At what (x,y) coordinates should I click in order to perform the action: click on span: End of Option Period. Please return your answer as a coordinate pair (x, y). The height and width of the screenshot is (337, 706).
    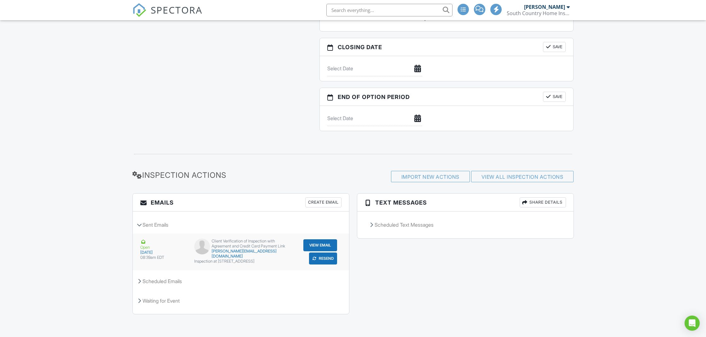
    Looking at the image, I should click on (374, 97).